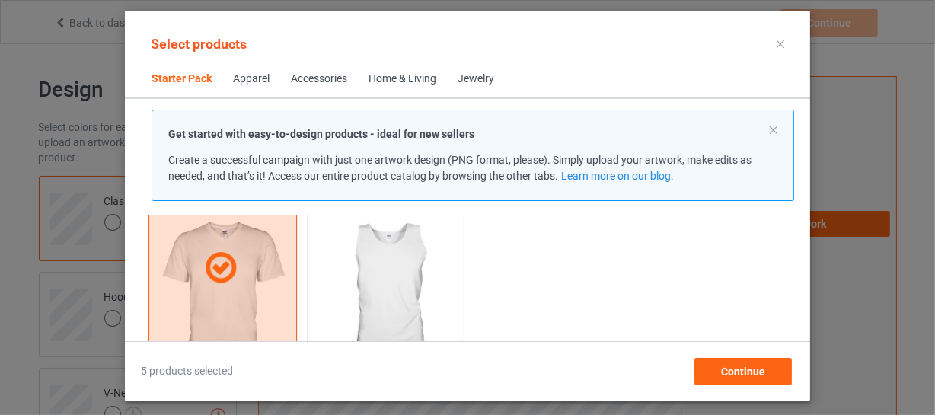 The image size is (935, 415). Describe the element at coordinates (743, 371) in the screenshot. I see `div: Continue` at that location.